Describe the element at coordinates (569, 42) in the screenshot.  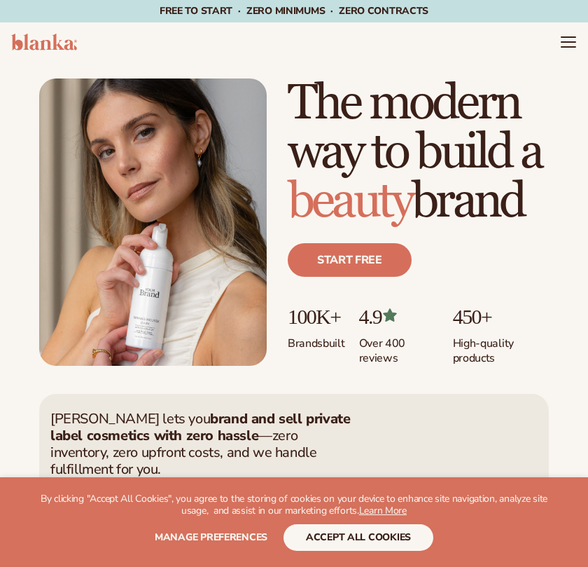
I see `summary: Menu` at that location.